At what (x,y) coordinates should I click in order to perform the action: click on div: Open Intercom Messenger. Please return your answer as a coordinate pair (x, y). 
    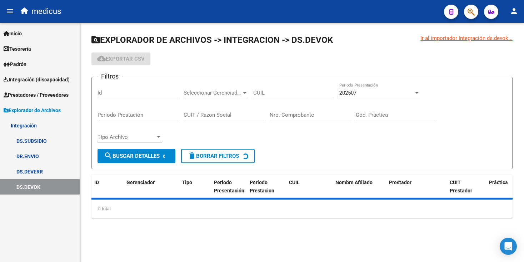
    Looking at the image, I should click on (509, 247).